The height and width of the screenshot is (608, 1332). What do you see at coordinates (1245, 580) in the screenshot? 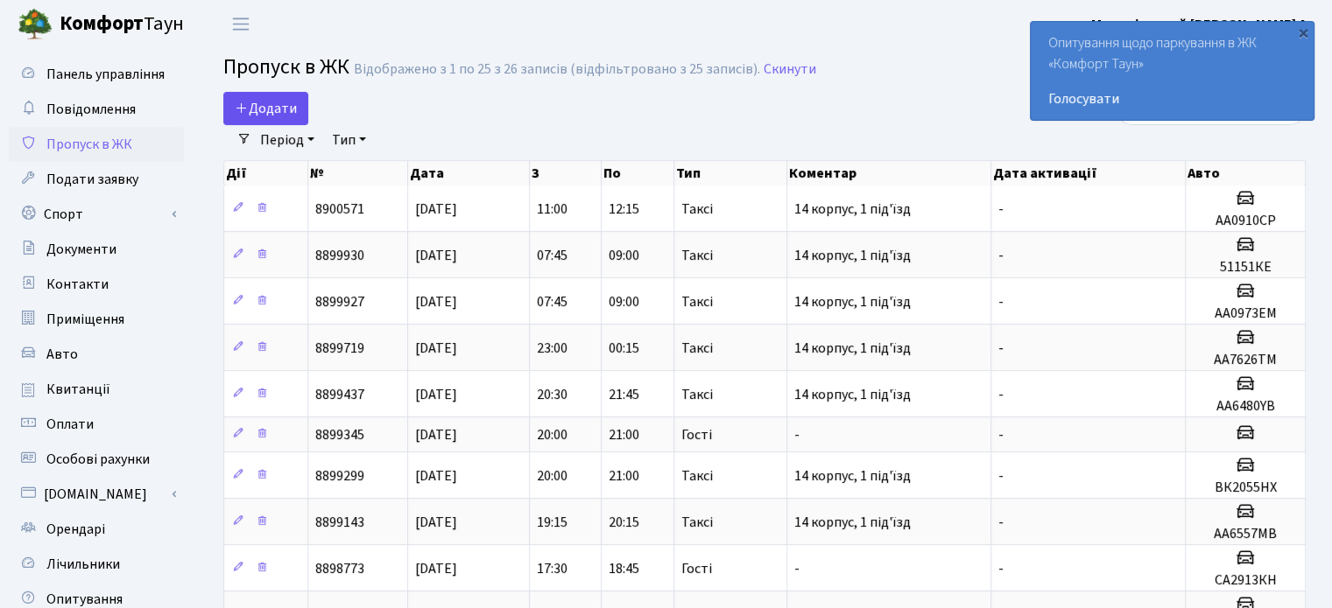
I see `h5: СА2913КН` at bounding box center [1245, 580].